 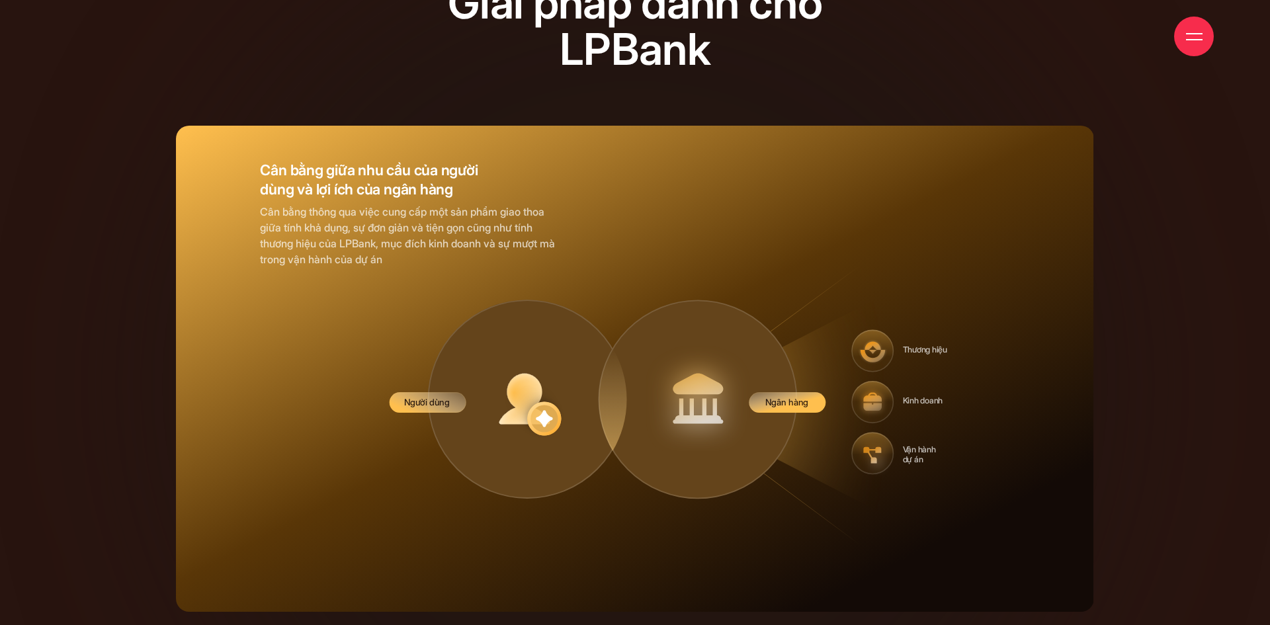 I want to click on div: Cân bằng thông qua việc cung cấp một sản phẩm giao thoa giữa tính khả dụng, sự đơn giản và tiện g..., so click(x=409, y=214).